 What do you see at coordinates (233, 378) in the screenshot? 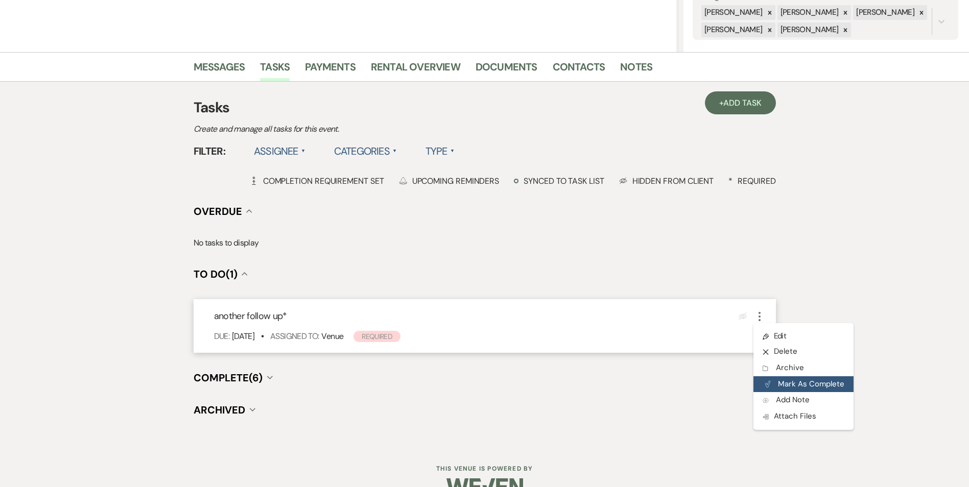
I see `button: Complete(6)` at bounding box center [233, 378].